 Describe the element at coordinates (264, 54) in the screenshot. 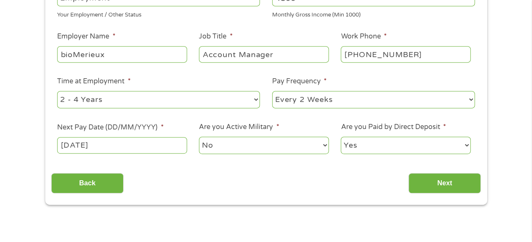

I see `input: Cashier` at that location.